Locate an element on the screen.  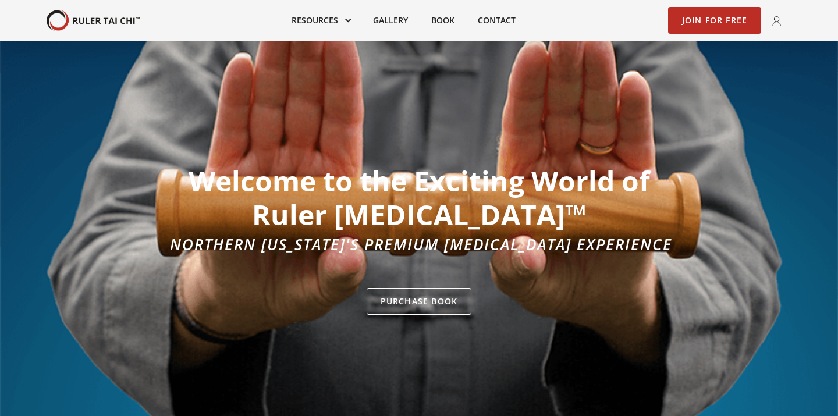
a: Contact is located at coordinates (497, 20).